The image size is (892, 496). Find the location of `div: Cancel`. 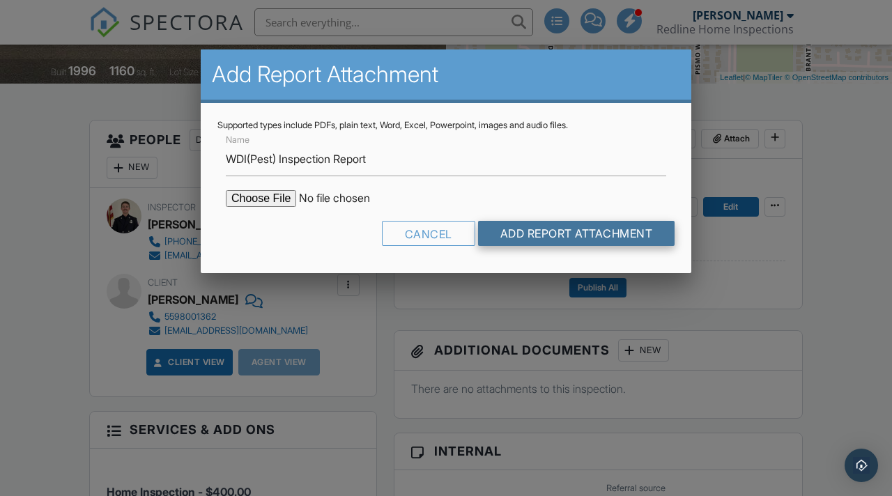

div: Cancel is located at coordinates (428, 233).